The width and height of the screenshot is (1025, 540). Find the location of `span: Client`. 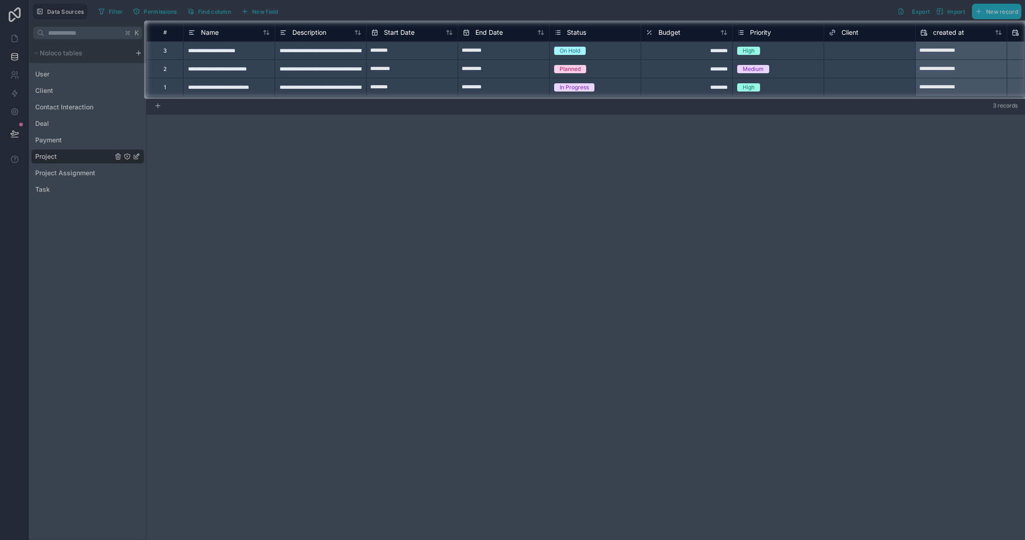

span: Client is located at coordinates (850, 32).